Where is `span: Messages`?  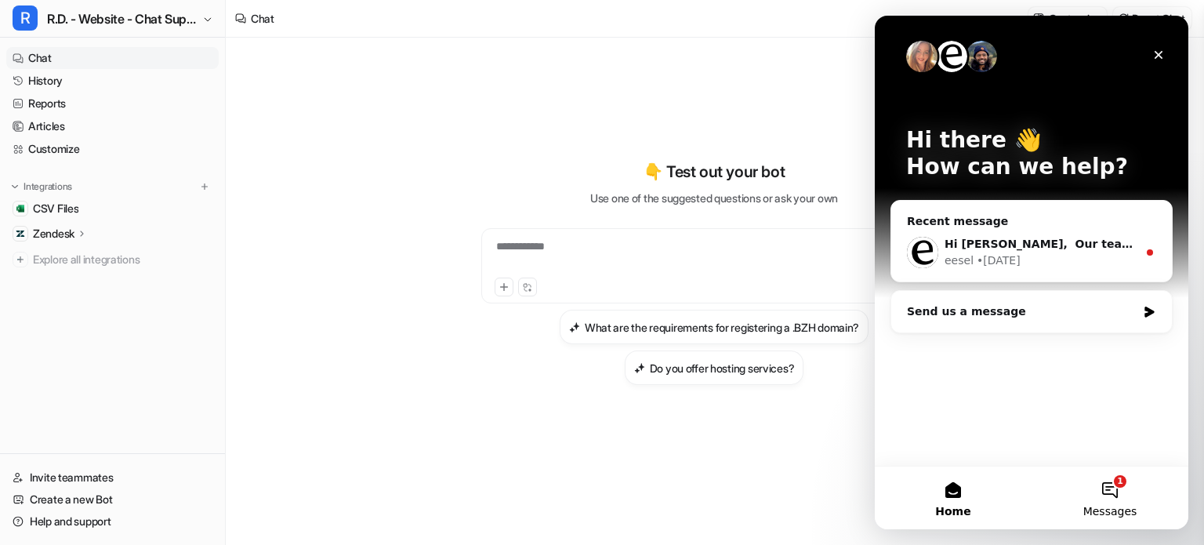
span: Messages is located at coordinates (235, 495).